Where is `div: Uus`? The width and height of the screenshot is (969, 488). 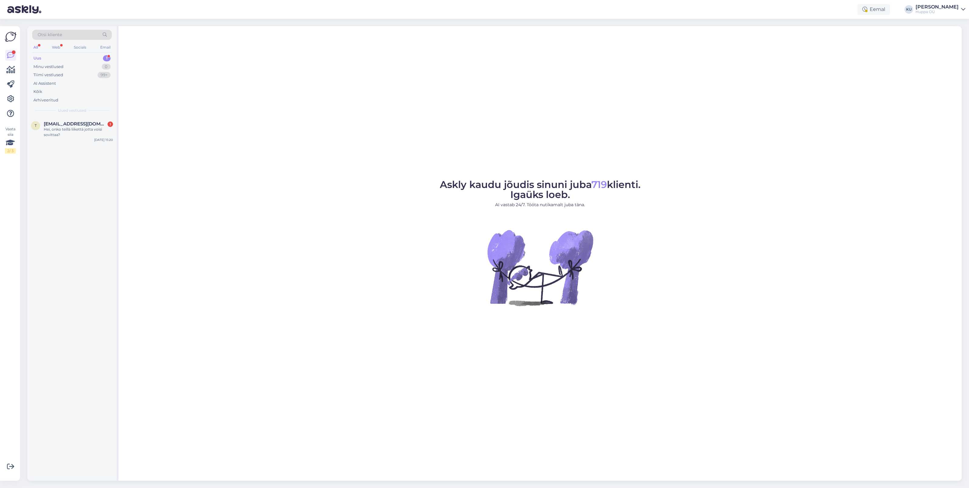
div: Uus is located at coordinates (37, 58).